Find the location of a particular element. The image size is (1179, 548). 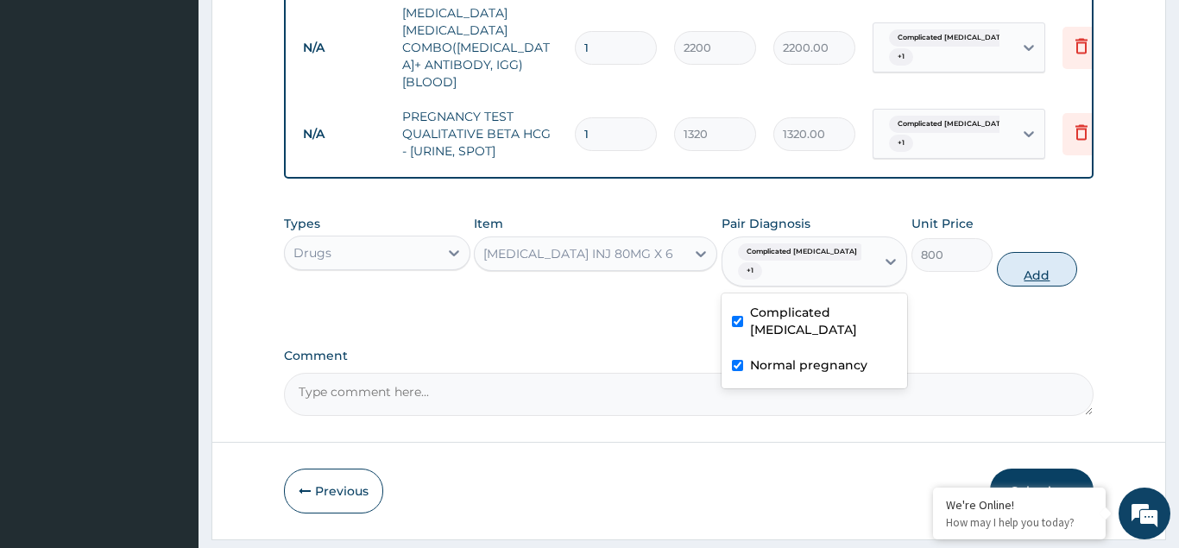

div: We're Online! is located at coordinates (1019, 505).